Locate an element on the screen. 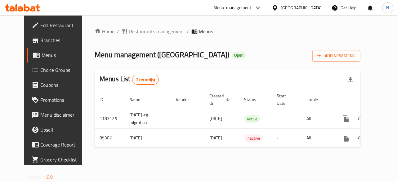 This screenshot has width=397, height=182. a: Home is located at coordinates (105, 31).